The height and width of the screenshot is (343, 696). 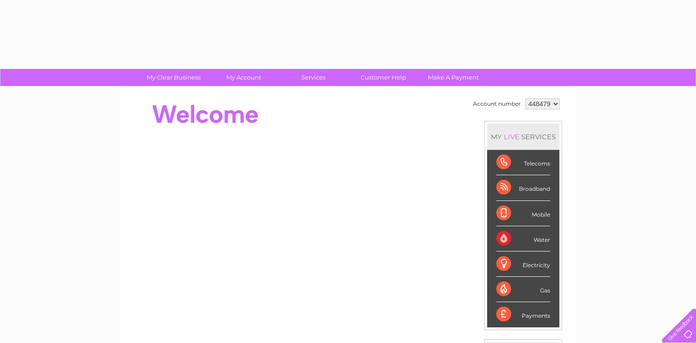 What do you see at coordinates (523, 137) in the screenshot?
I see `div: MY SERVICES` at bounding box center [523, 137].